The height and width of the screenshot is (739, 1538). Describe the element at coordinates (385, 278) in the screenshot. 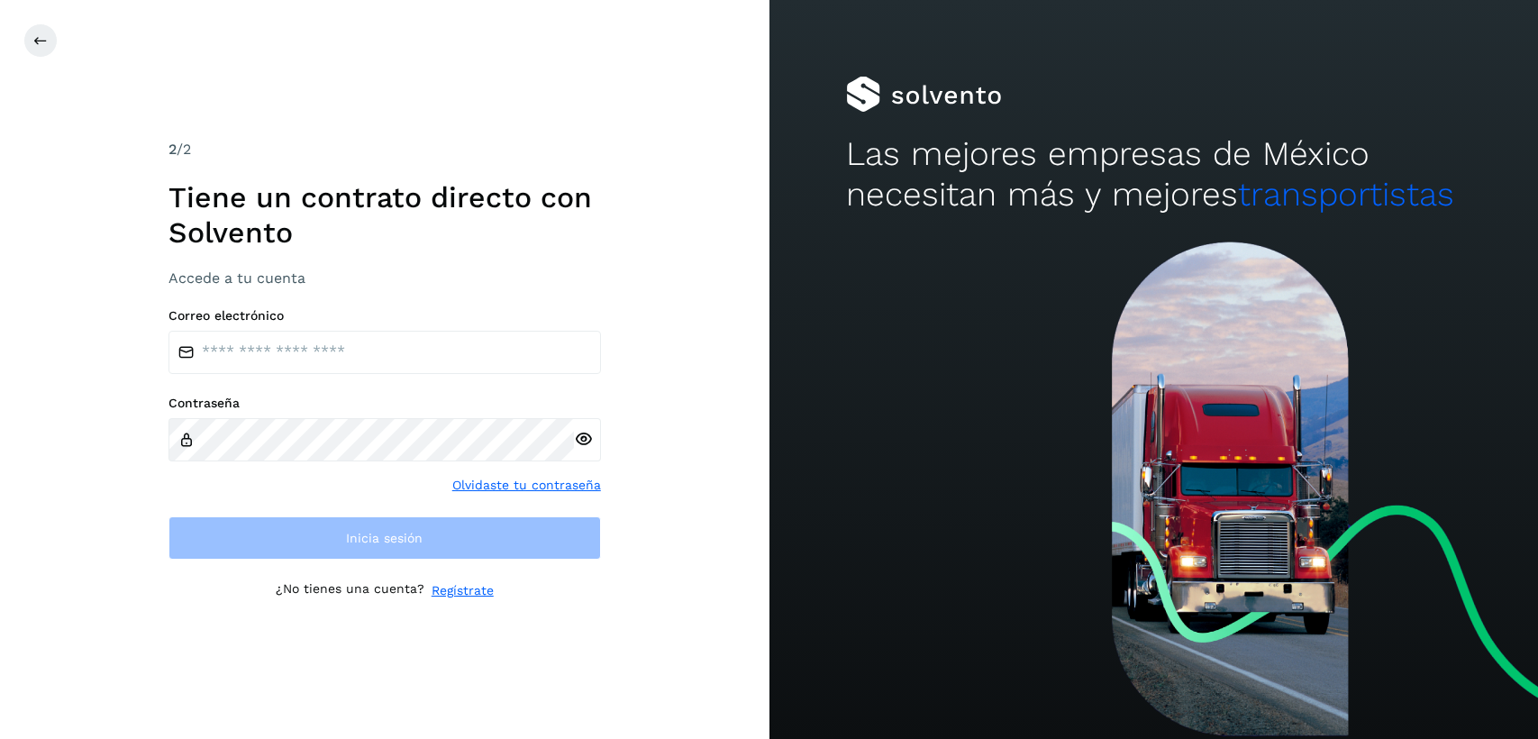

I see `h3: Accede a tu cuenta` at that location.